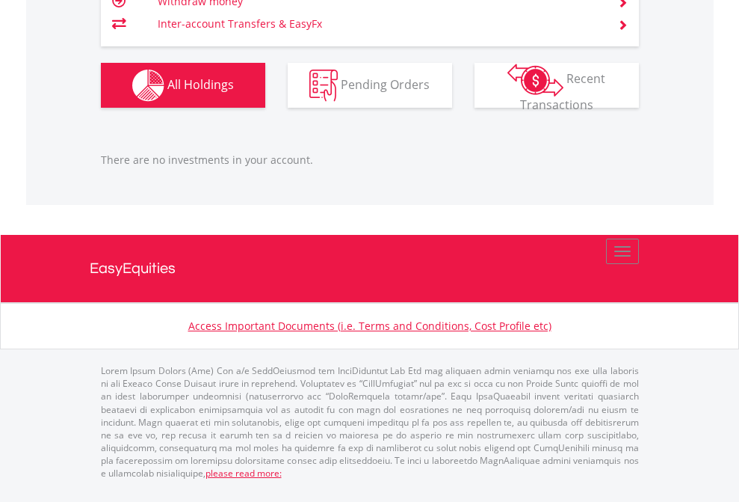 The image size is (739, 502). Describe the element at coordinates (183, 85) in the screenshot. I see `button: All Holdings` at that location.